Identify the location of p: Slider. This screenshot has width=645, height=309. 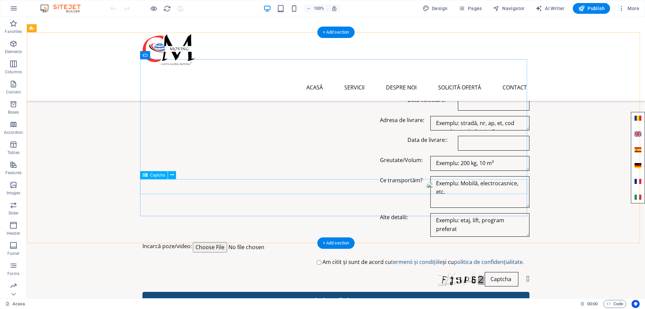
(13, 213).